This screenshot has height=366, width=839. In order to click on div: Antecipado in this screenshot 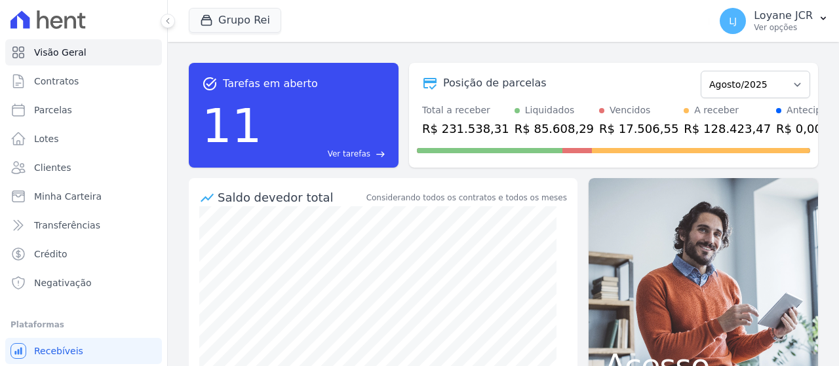, I will do `click(812, 110)`.